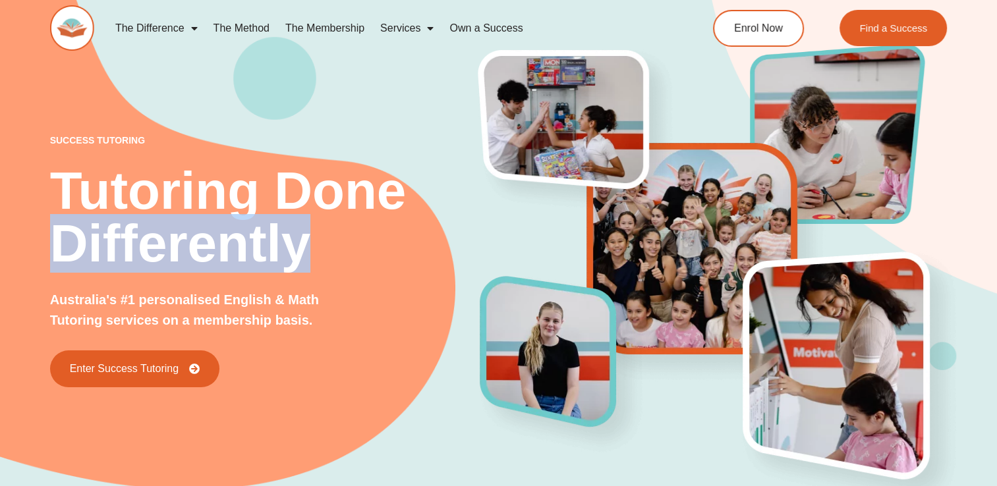 This screenshot has width=997, height=486. What do you see at coordinates (134, 369) in the screenshot?
I see `a: Enter Success Tutoring` at bounding box center [134, 369].